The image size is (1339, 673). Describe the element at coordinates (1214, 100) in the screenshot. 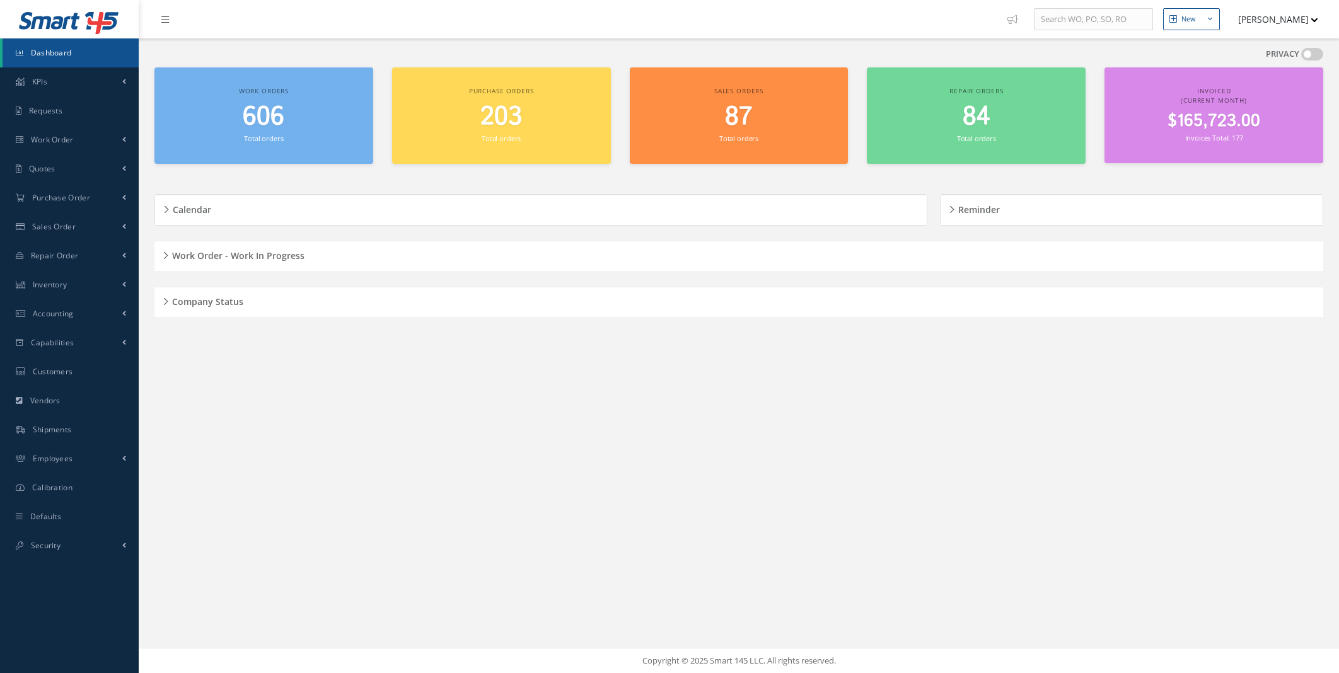

I see `span: (Current Month)` at that location.